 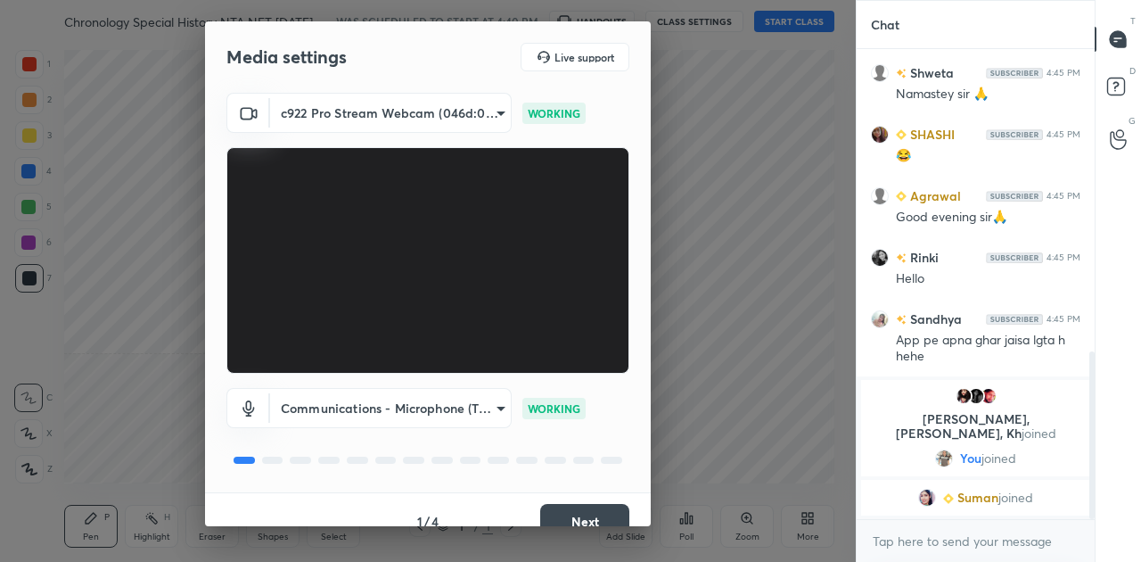 I want to click on button: Next, so click(x=585, y=522).